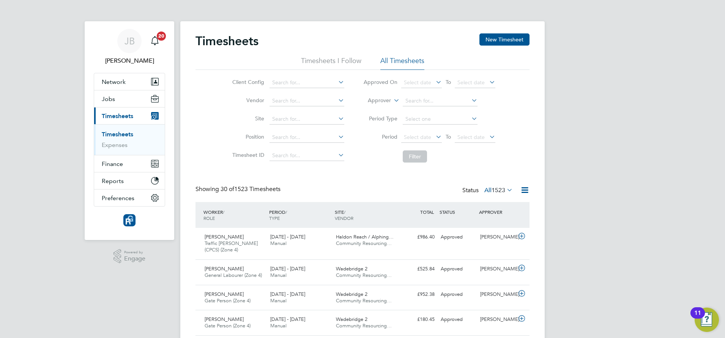 Image resolution: width=725 pixels, height=338 pixels. Describe the element at coordinates (129, 131) in the screenshot. I see `nav: Main navigation` at that location.